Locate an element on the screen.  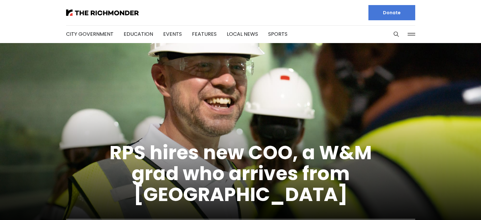
img: The Richmonder is located at coordinates (102, 13).